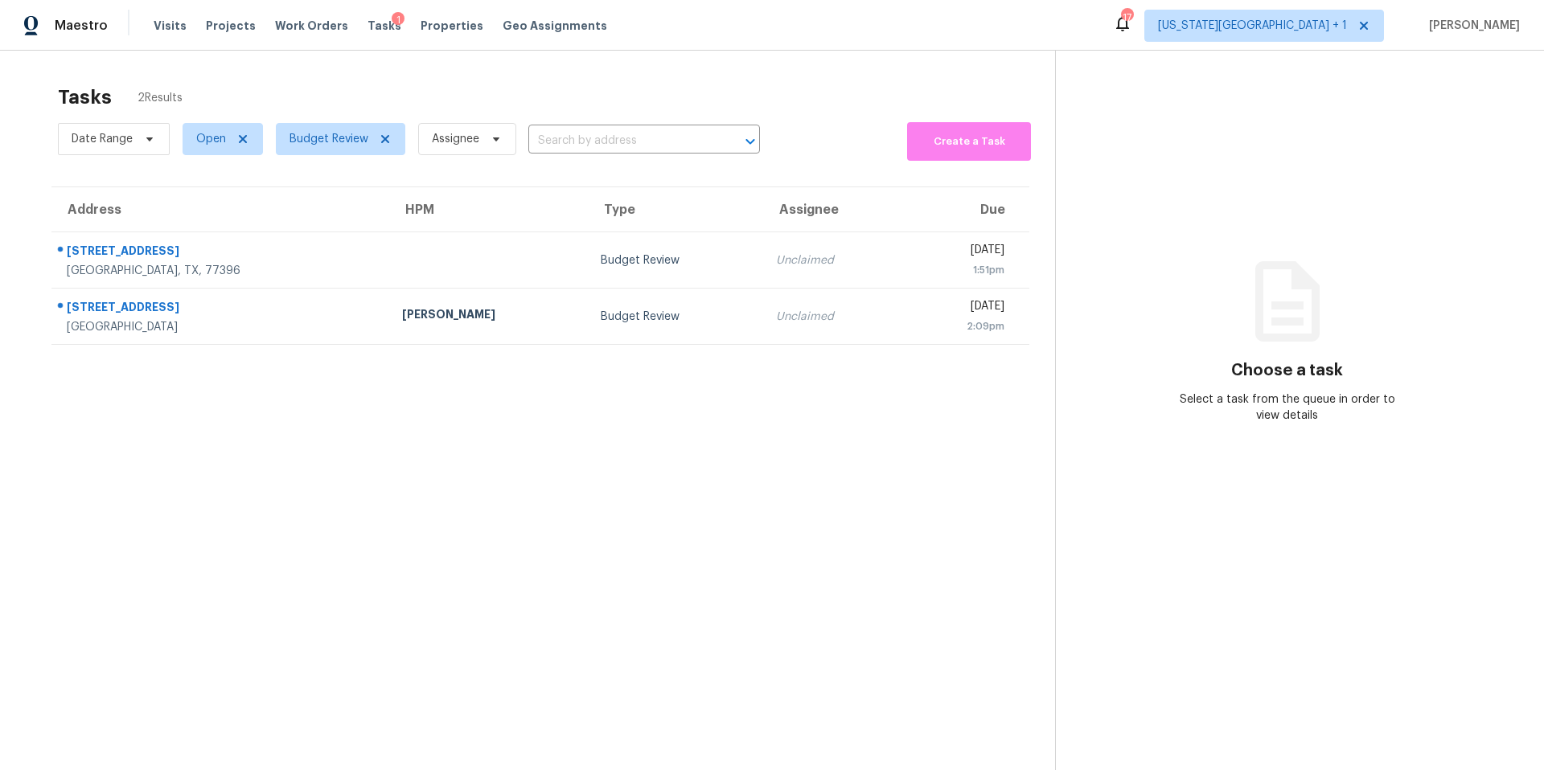  I want to click on button: Create a Task, so click(969, 142).